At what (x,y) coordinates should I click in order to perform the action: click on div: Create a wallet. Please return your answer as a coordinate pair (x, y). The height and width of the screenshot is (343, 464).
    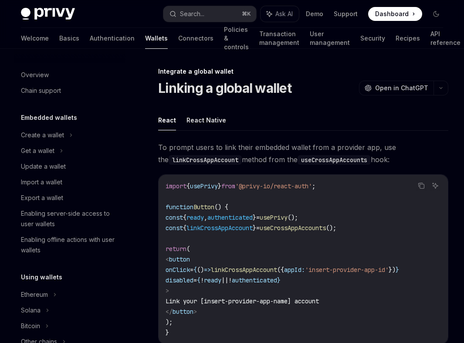
    Looking at the image, I should click on (42, 135).